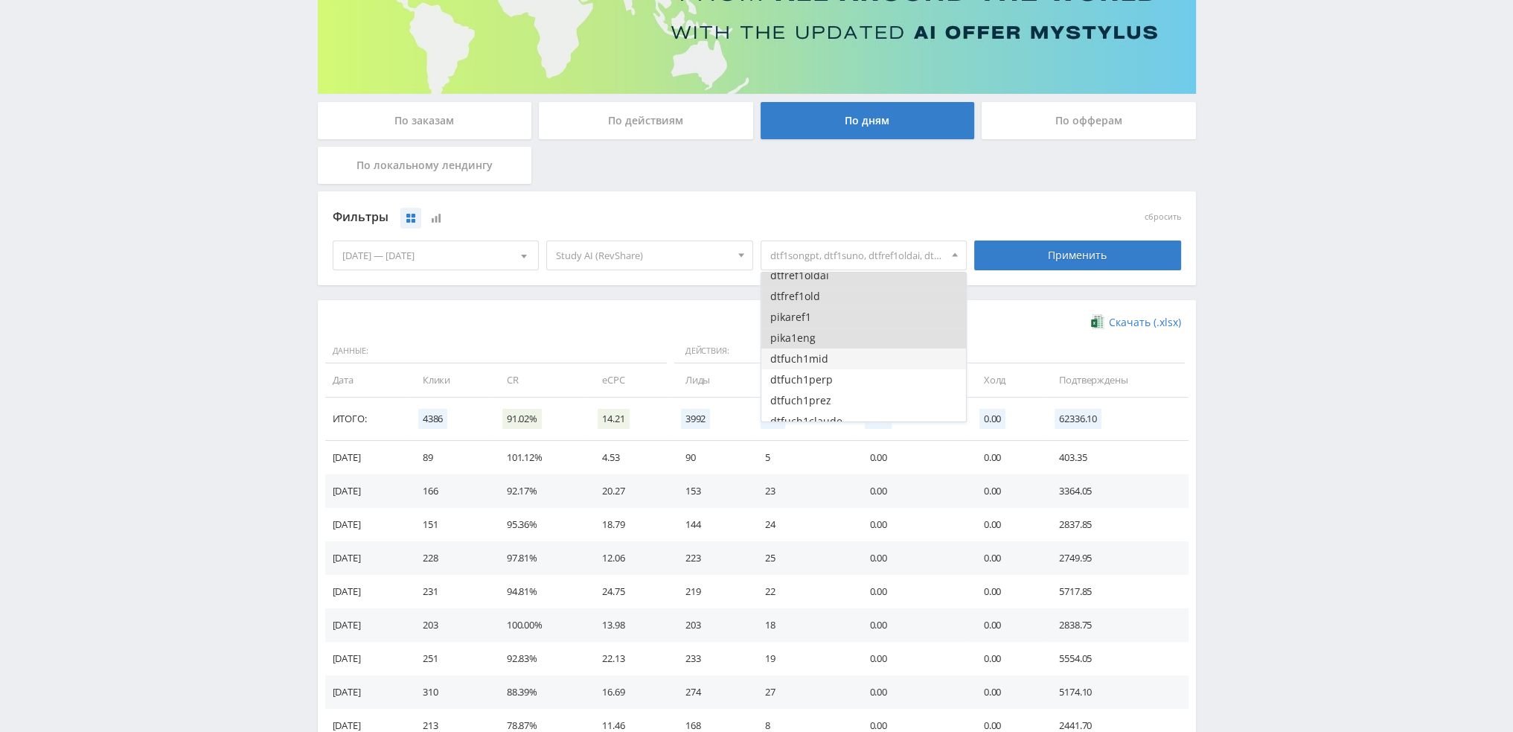 Image resolution: width=1513 pixels, height=732 pixels. What do you see at coordinates (522, 418) in the screenshot?
I see `span: 91.02%` at bounding box center [522, 418].